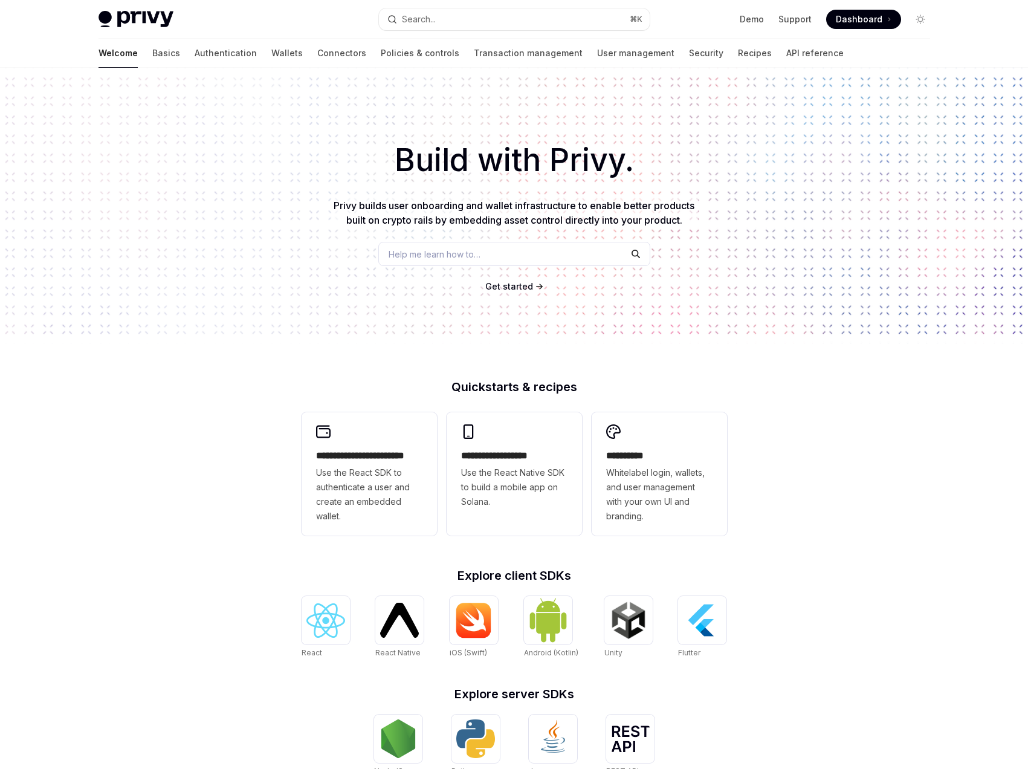 Image resolution: width=1028 pixels, height=769 pixels. I want to click on span: Whitelabel login, wallets, and user management with your own UI and branding., so click(659, 494).